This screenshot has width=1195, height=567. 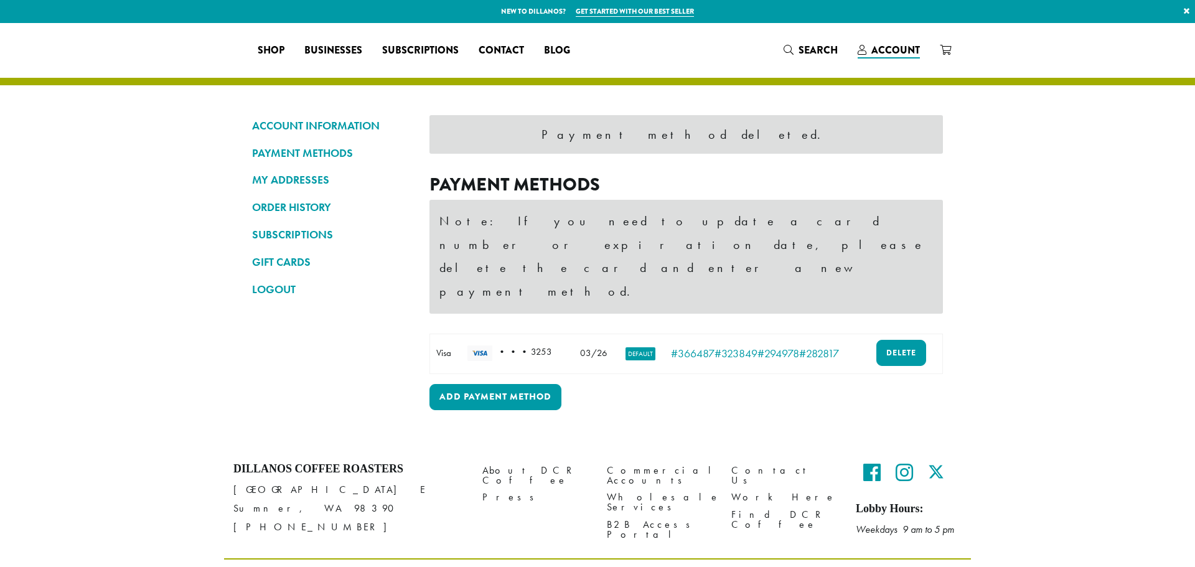 What do you see at coordinates (331, 207) in the screenshot?
I see `a: ORDER HISTORY` at bounding box center [331, 207].